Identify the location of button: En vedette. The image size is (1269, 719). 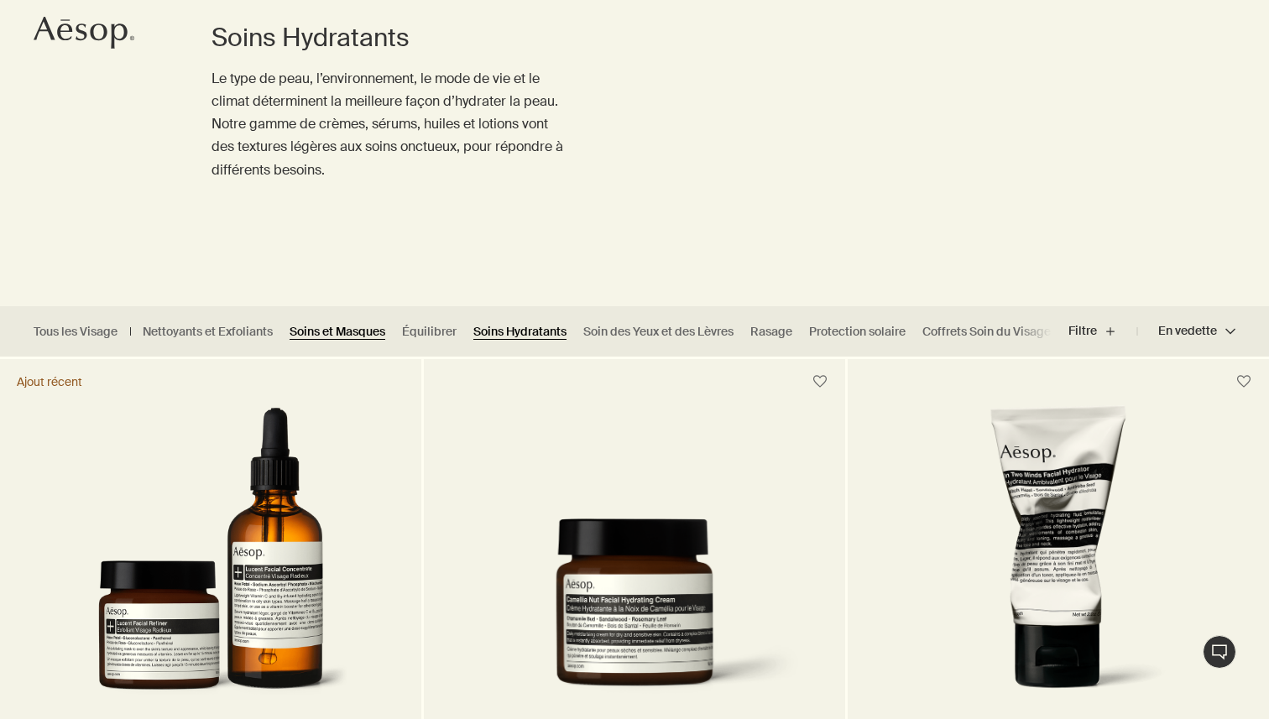
(1186, 332).